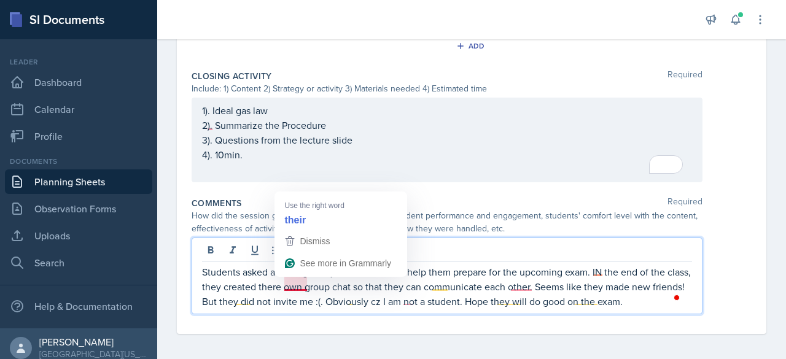 The image size is (786, 359). What do you see at coordinates (79, 182) in the screenshot?
I see `a: Planning Sheets` at bounding box center [79, 182].